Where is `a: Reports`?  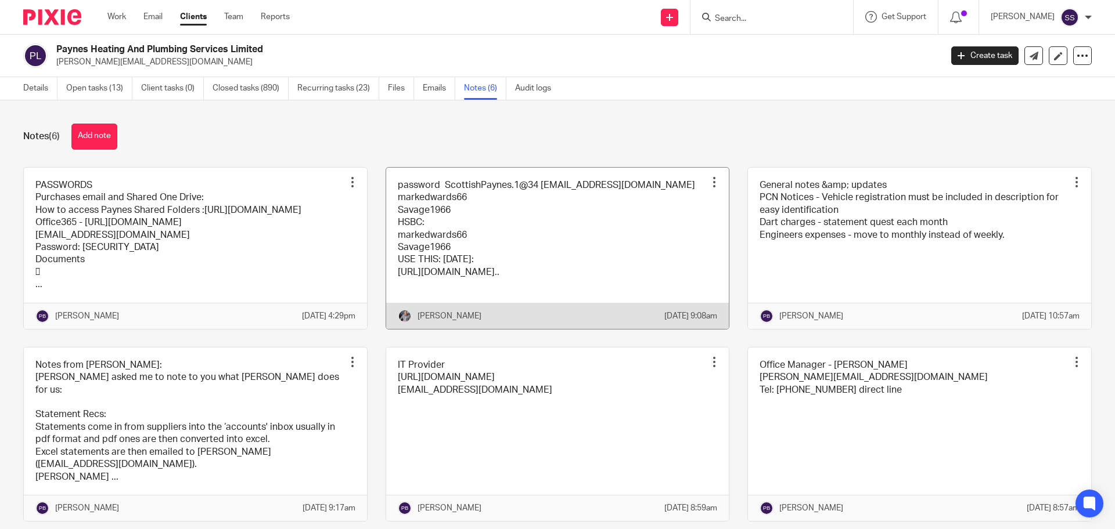 a: Reports is located at coordinates (275, 17).